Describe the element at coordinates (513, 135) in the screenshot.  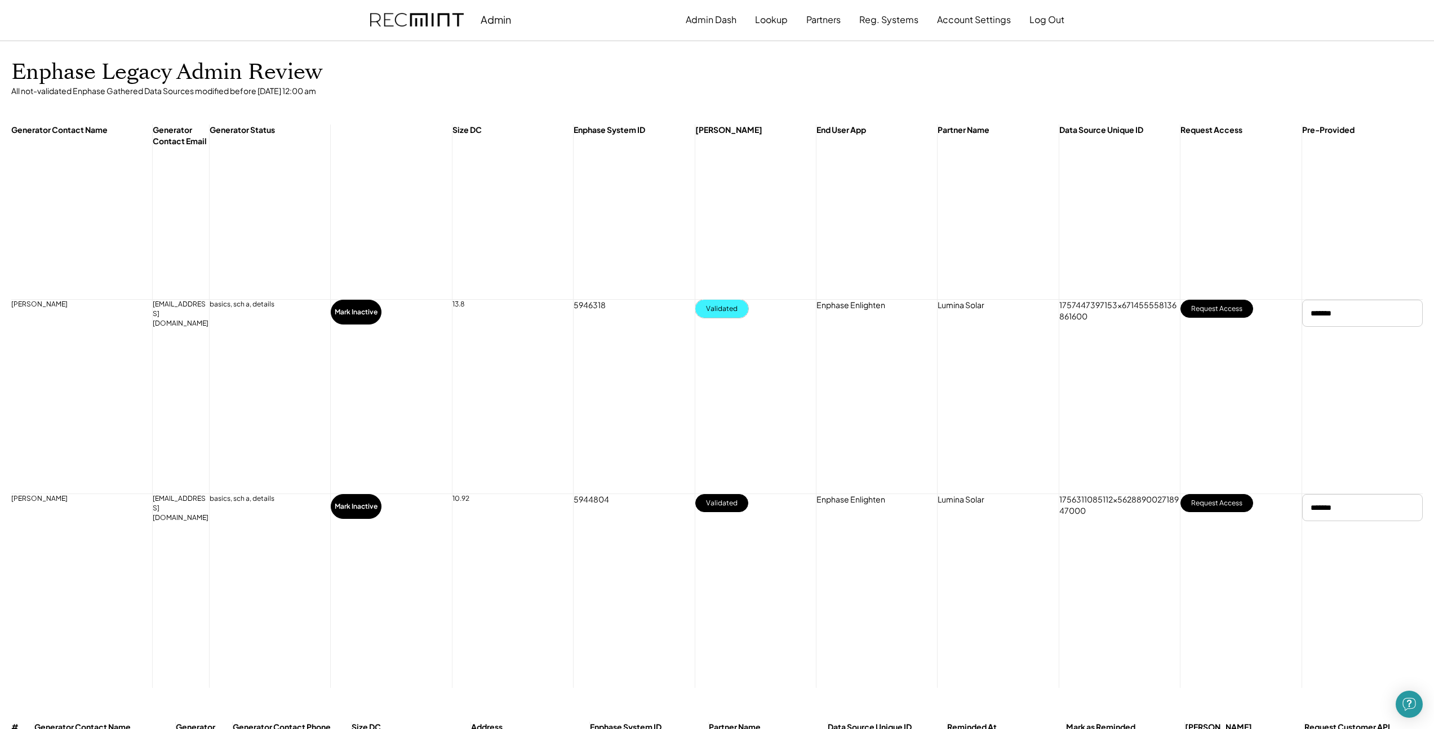
I see `div: Size DC` at that location.